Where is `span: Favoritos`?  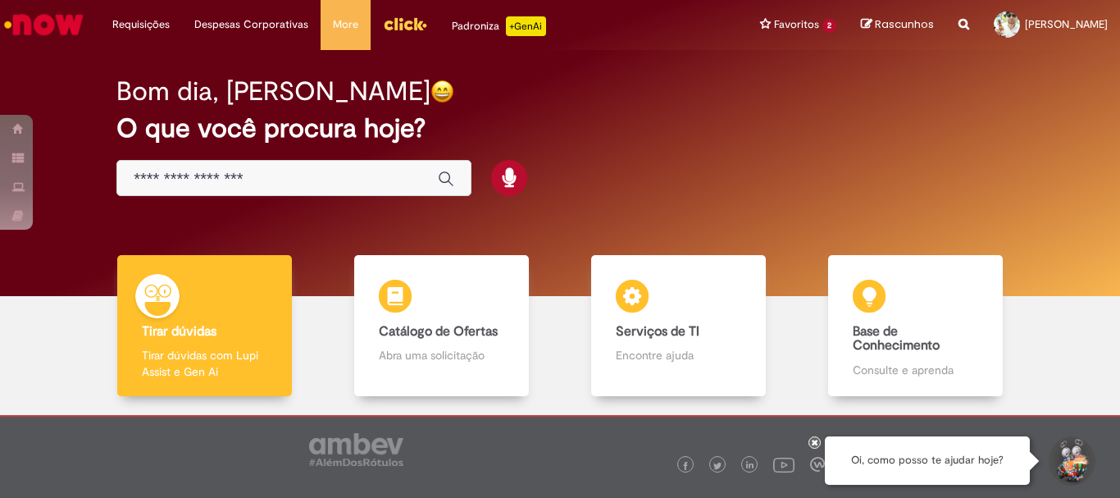 span: Favoritos is located at coordinates (796, 25).